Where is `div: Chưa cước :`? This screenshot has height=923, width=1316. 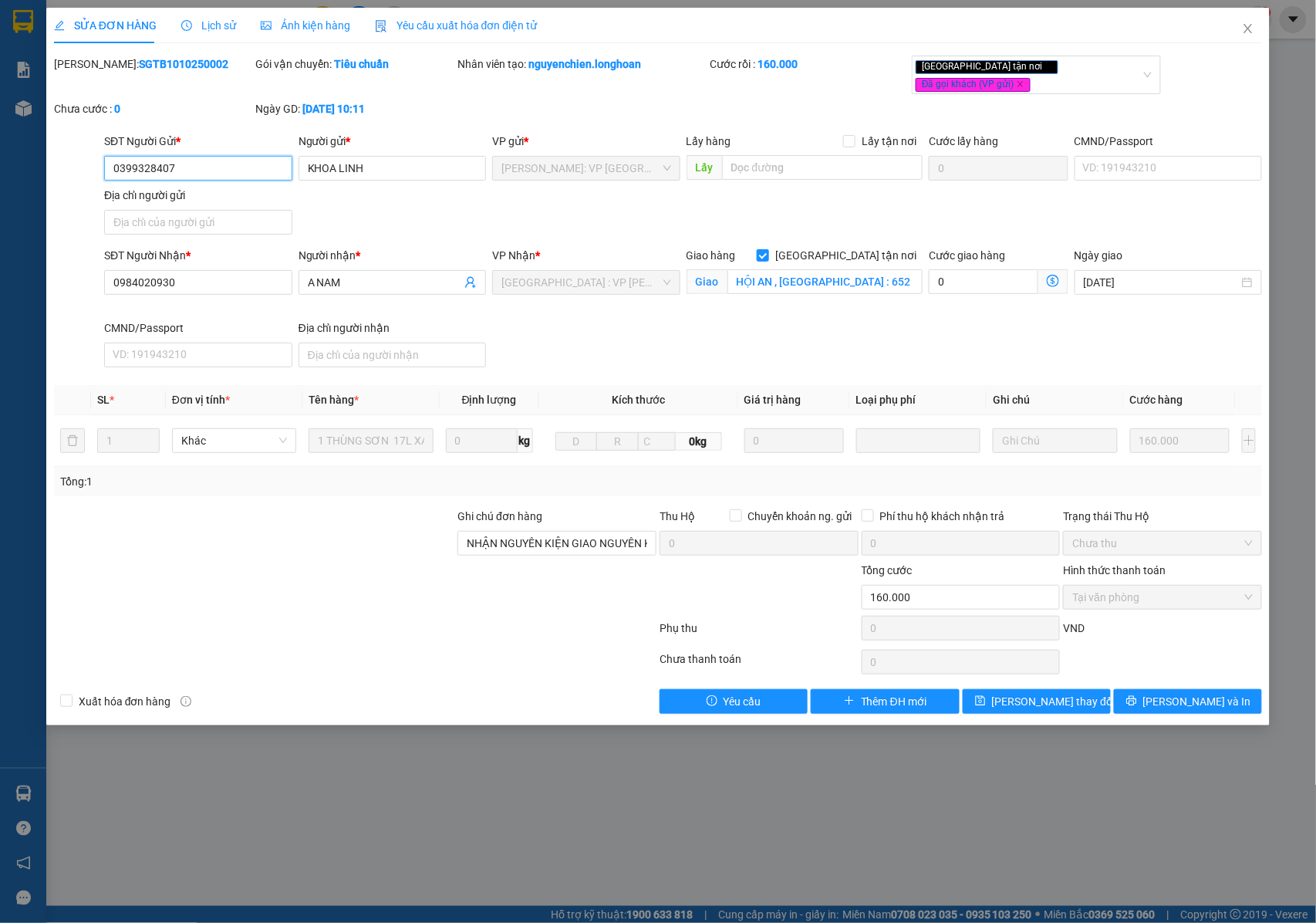 div: Chưa cước : is located at coordinates (154, 109).